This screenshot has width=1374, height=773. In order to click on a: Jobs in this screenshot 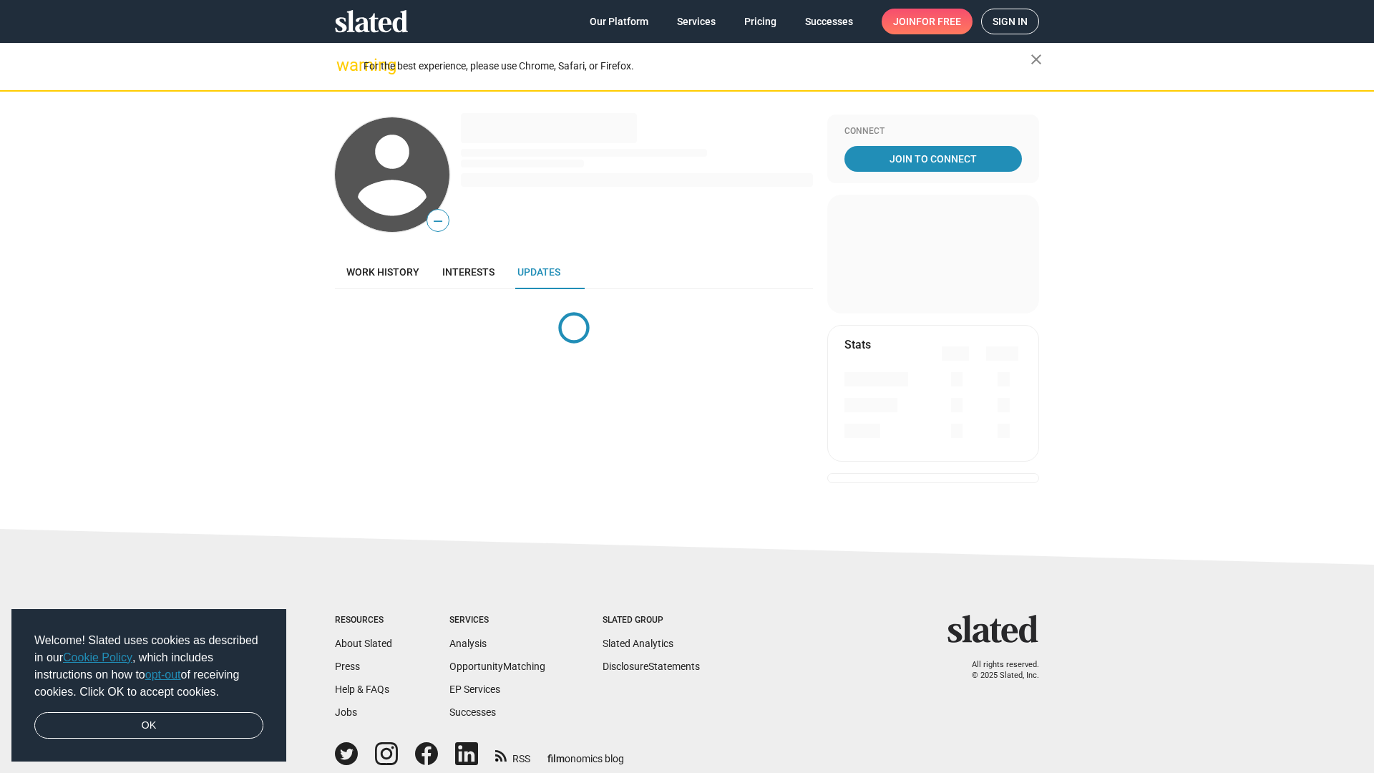, I will do `click(346, 712)`.